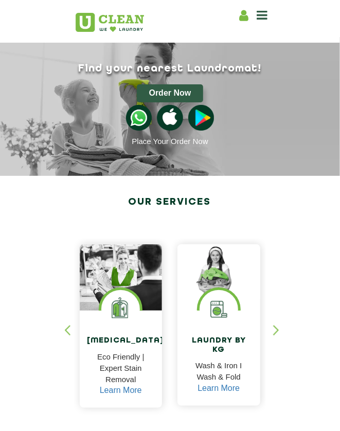  Describe the element at coordinates (170, 93) in the screenshot. I see `button: Order Now` at that location.